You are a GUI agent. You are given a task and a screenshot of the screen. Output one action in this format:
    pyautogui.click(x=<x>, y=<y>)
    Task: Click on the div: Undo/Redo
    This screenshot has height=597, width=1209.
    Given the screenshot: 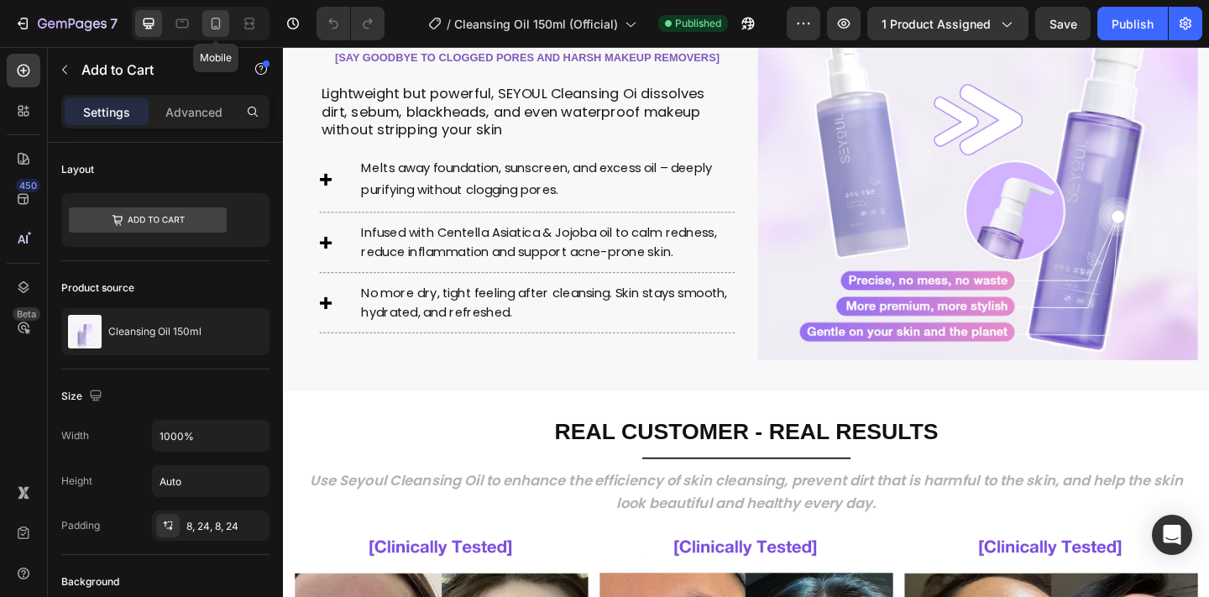 What is the action you would take?
    pyautogui.click(x=350, y=24)
    